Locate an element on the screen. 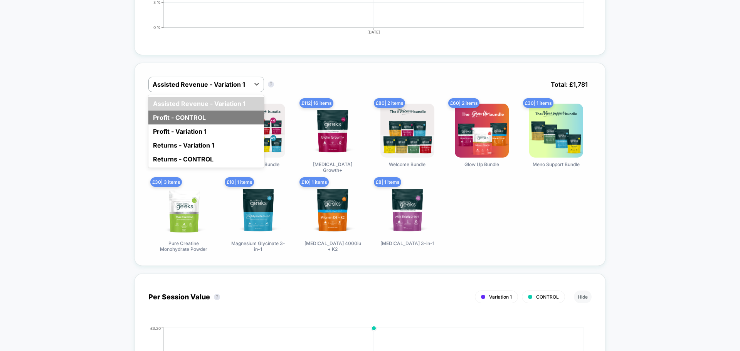  img: Biotin Growth+ is located at coordinates (333, 131).